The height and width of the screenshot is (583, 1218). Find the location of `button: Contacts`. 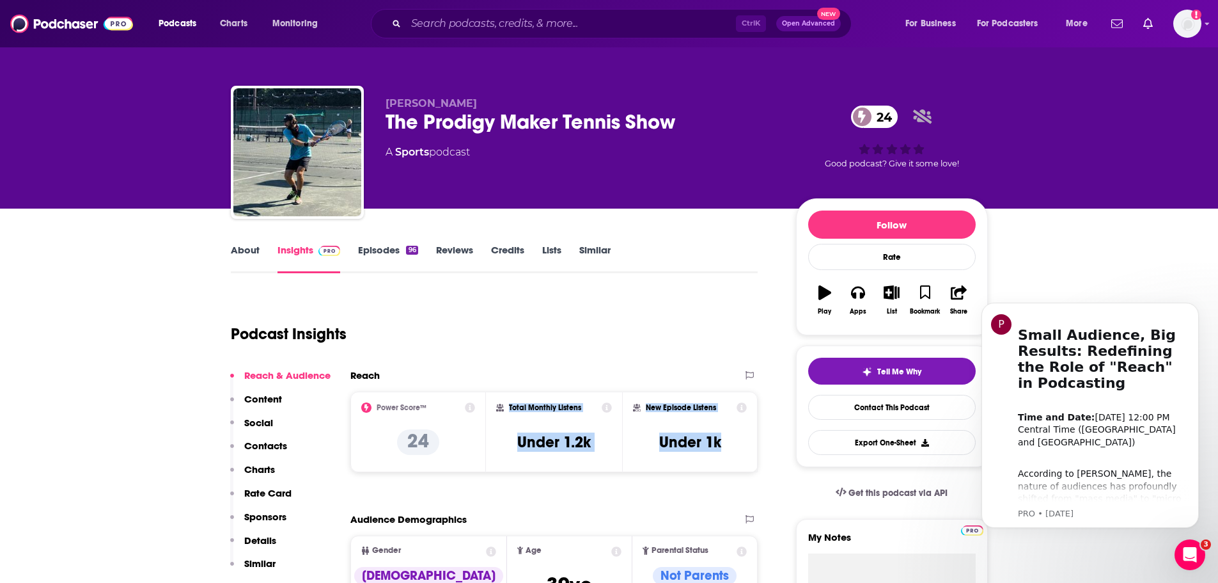

button: Contacts is located at coordinates (258, 451).